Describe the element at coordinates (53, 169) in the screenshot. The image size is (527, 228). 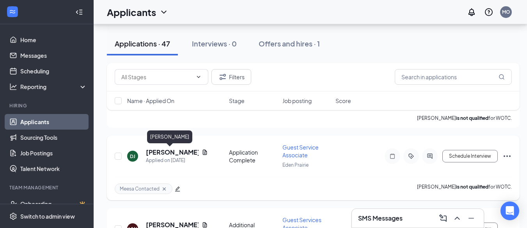
I see `a: Talent Network` at that location.